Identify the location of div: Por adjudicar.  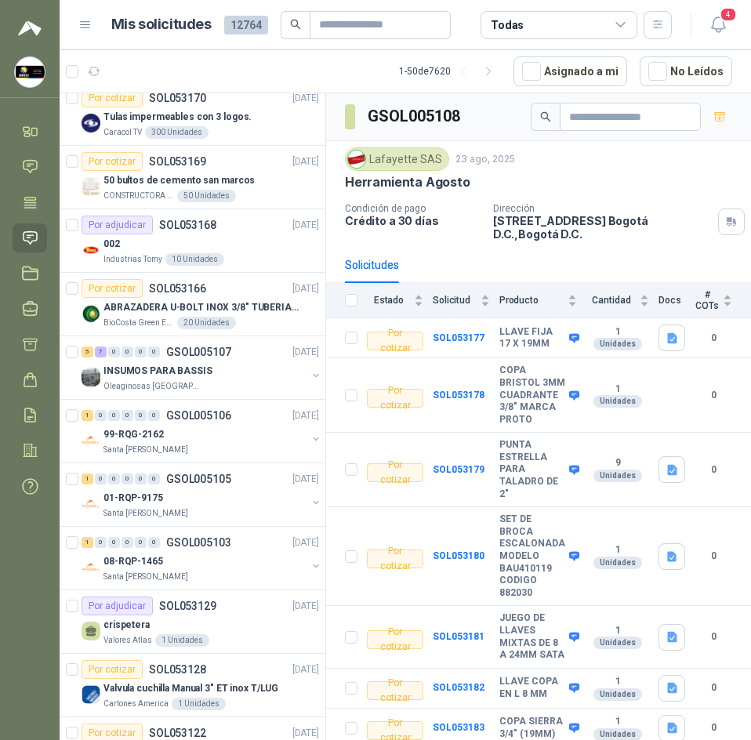
(117, 606).